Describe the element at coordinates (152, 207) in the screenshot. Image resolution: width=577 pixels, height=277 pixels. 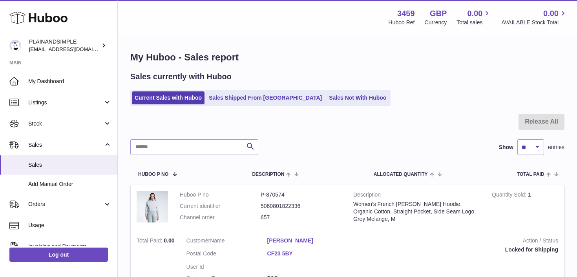
I see `img: 34591707912918.jpeg` at that location.